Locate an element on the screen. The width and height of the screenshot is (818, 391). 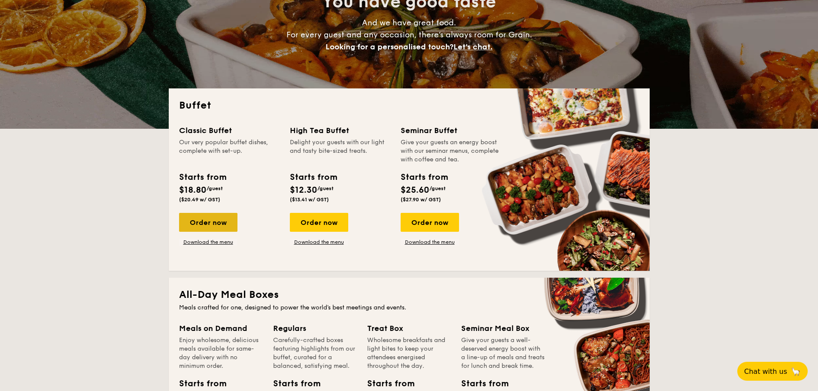
h2: All-Day Meal Boxes is located at coordinates (409, 295).